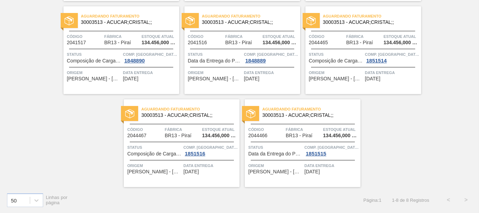  Describe the element at coordinates (197, 42) in the screenshot. I see `span: 2041516` at that location.